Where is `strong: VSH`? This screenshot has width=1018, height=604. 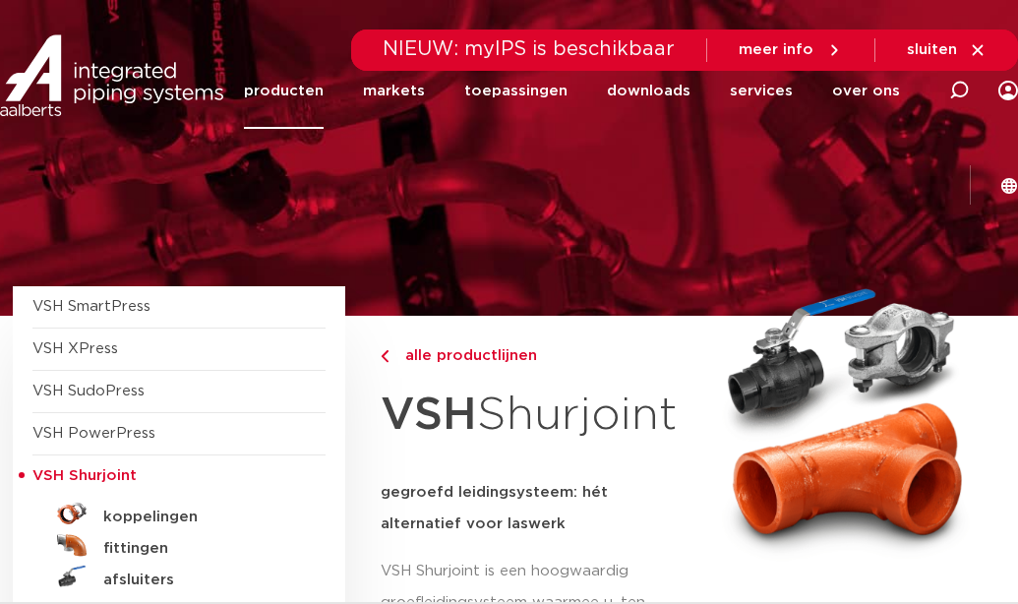 strong: VSH is located at coordinates (429, 415).